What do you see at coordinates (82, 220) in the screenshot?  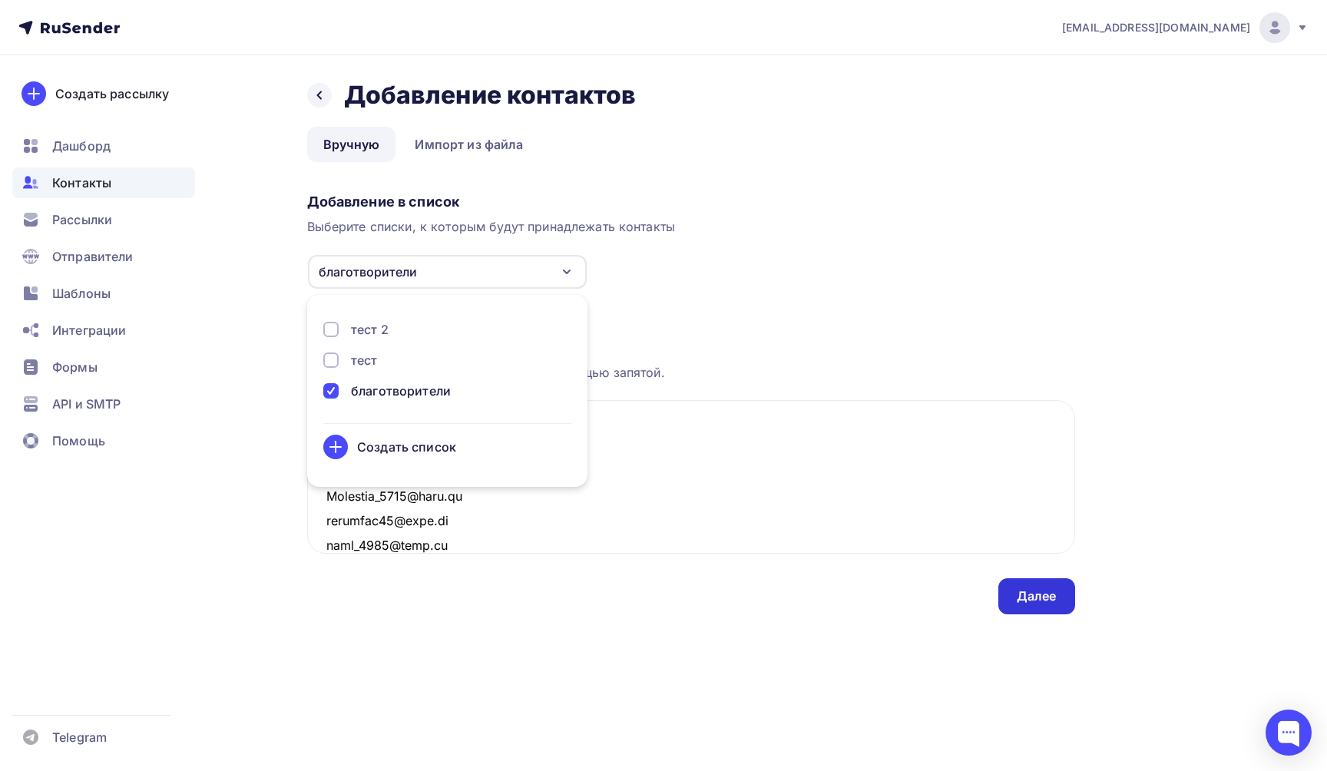 I see `span: Рассылки` at bounding box center [82, 220].